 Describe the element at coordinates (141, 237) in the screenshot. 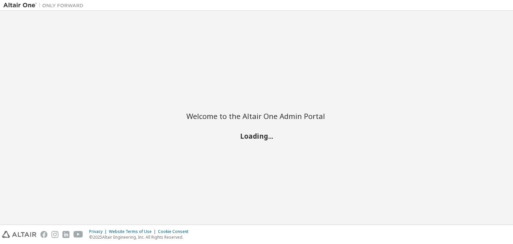

I see `p: © 2025 Altair Engineering, Inc. All Rights Reserved.` at that location.